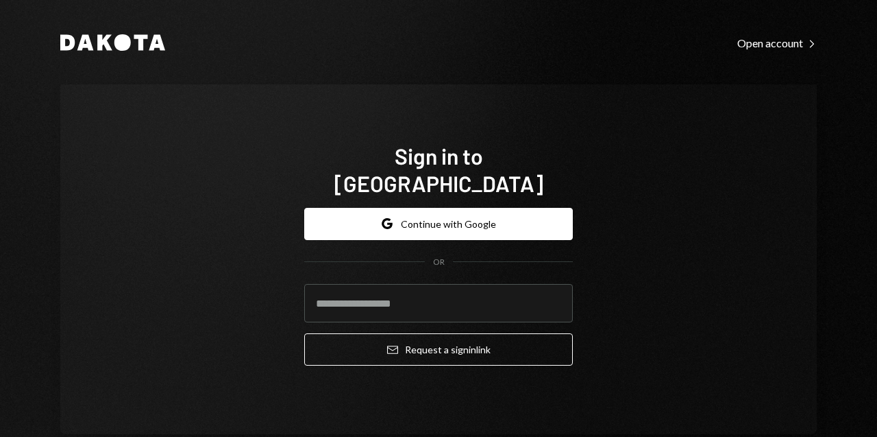  Describe the element at coordinates (439, 349) in the screenshot. I see `button: Request a signinlink` at that location.